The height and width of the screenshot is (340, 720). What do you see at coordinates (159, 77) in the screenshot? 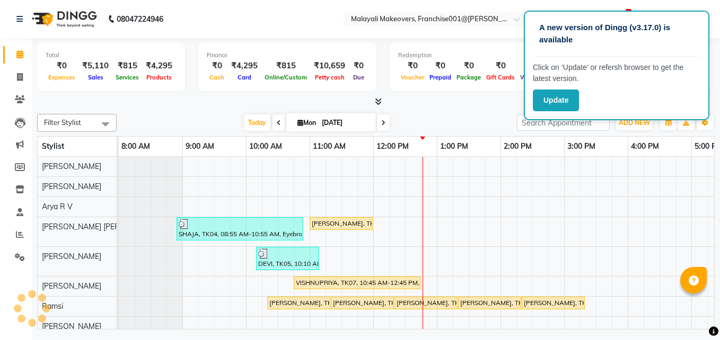
I see `span: Products` at bounding box center [159, 77].